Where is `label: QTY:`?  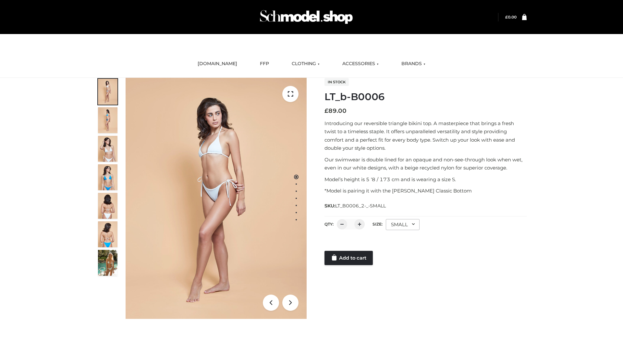
label: QTY: is located at coordinates (329, 224).